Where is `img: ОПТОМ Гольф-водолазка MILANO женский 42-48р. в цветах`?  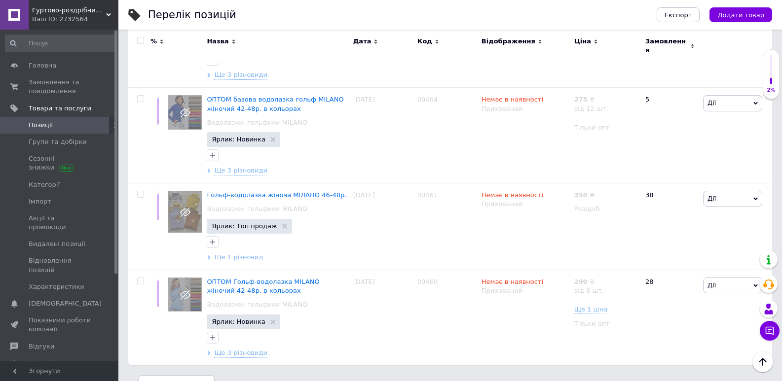 img: ОПТОМ Гольф-водолазка MILANO женский 42-48р. в цветах is located at coordinates (184, 294).